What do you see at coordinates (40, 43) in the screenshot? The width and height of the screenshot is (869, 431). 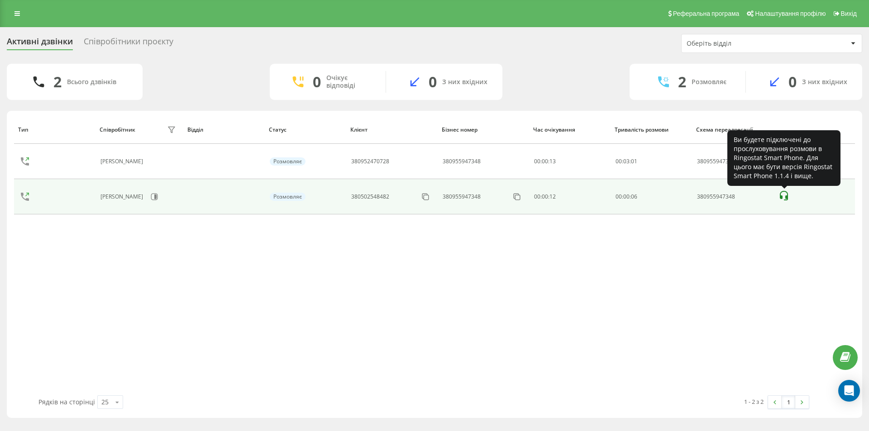 I see `div: Активні дзвінки` at bounding box center [40, 43].